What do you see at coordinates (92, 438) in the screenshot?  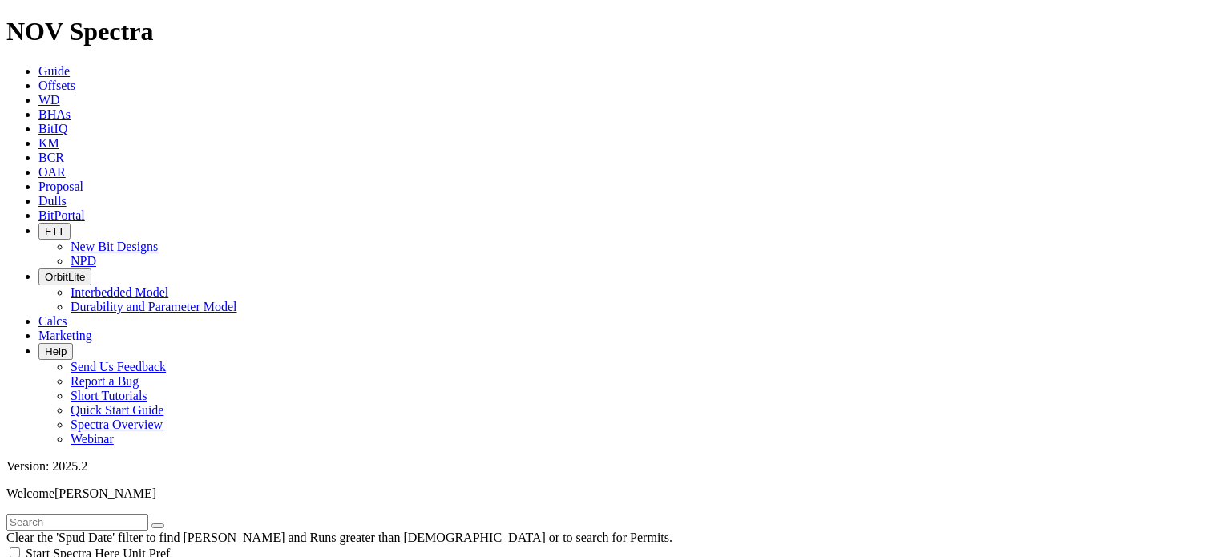 I see `a: Webinar` at bounding box center [92, 438].